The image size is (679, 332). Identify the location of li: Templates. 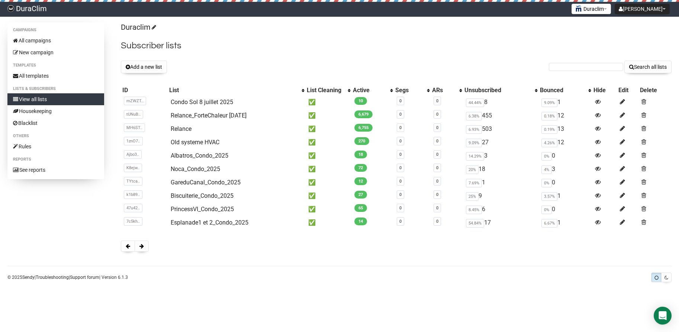
(56, 65).